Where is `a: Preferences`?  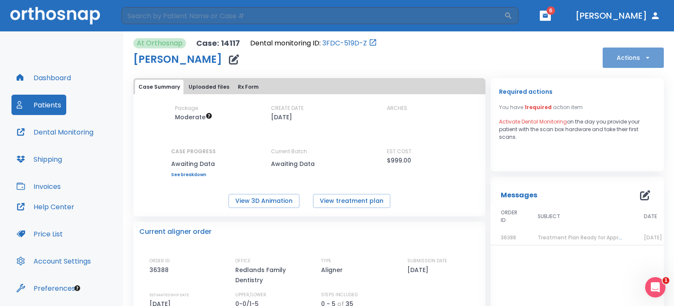 a: Preferences is located at coordinates (46, 289).